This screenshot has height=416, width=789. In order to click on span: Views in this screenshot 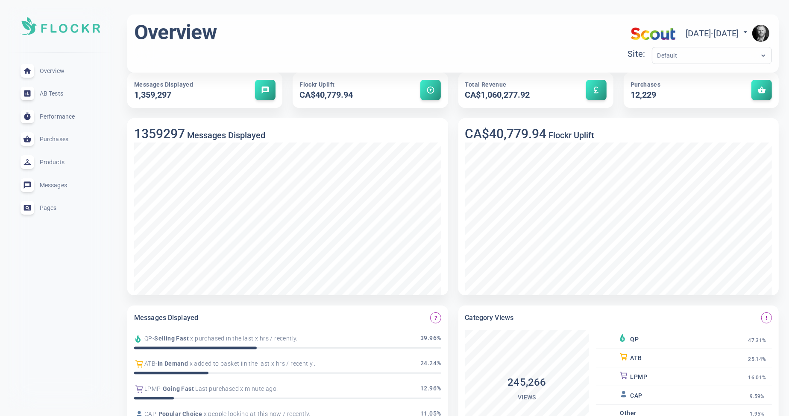, I will do `click(527, 398)`.